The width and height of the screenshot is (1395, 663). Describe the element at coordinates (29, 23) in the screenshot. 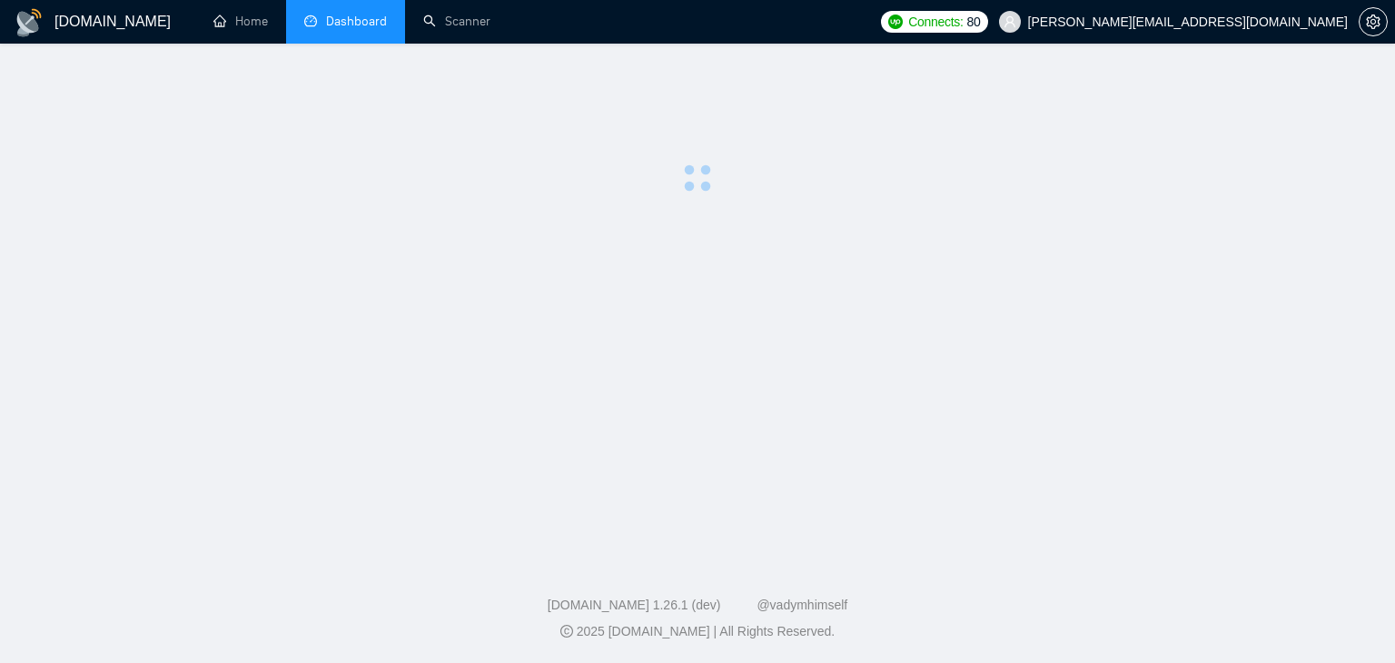

I see `img: logo` at that location.